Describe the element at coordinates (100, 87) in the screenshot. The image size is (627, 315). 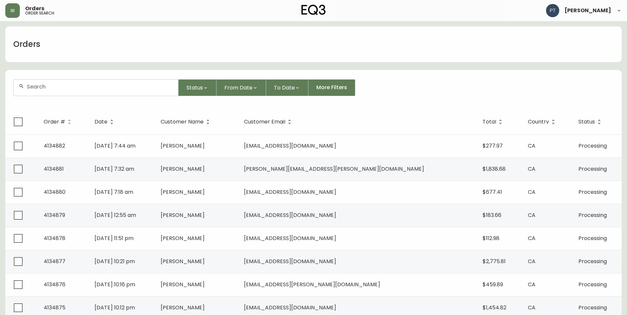
I see `input: Search` at that location.